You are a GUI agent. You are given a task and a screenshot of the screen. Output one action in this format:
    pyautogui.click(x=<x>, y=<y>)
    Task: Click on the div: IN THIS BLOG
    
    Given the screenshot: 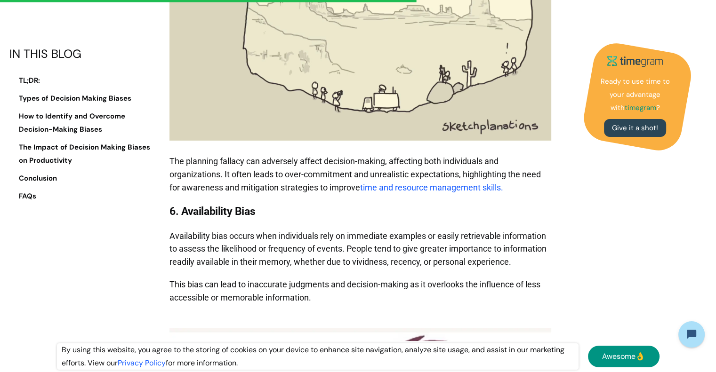 What is the action you would take?
    pyautogui.click(x=80, y=54)
    